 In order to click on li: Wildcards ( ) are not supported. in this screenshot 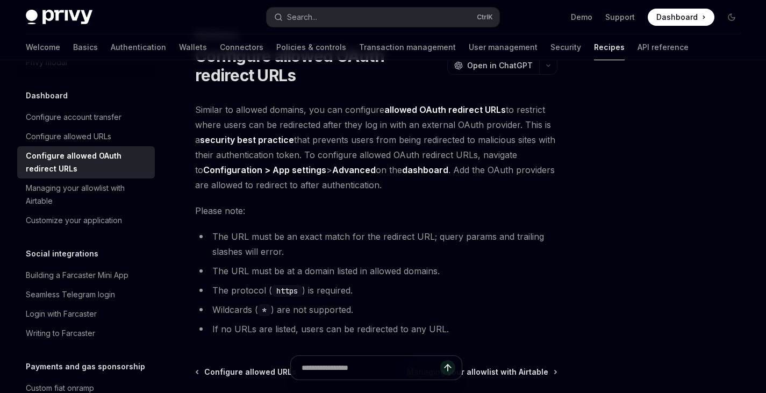, I will do `click(376, 310)`.